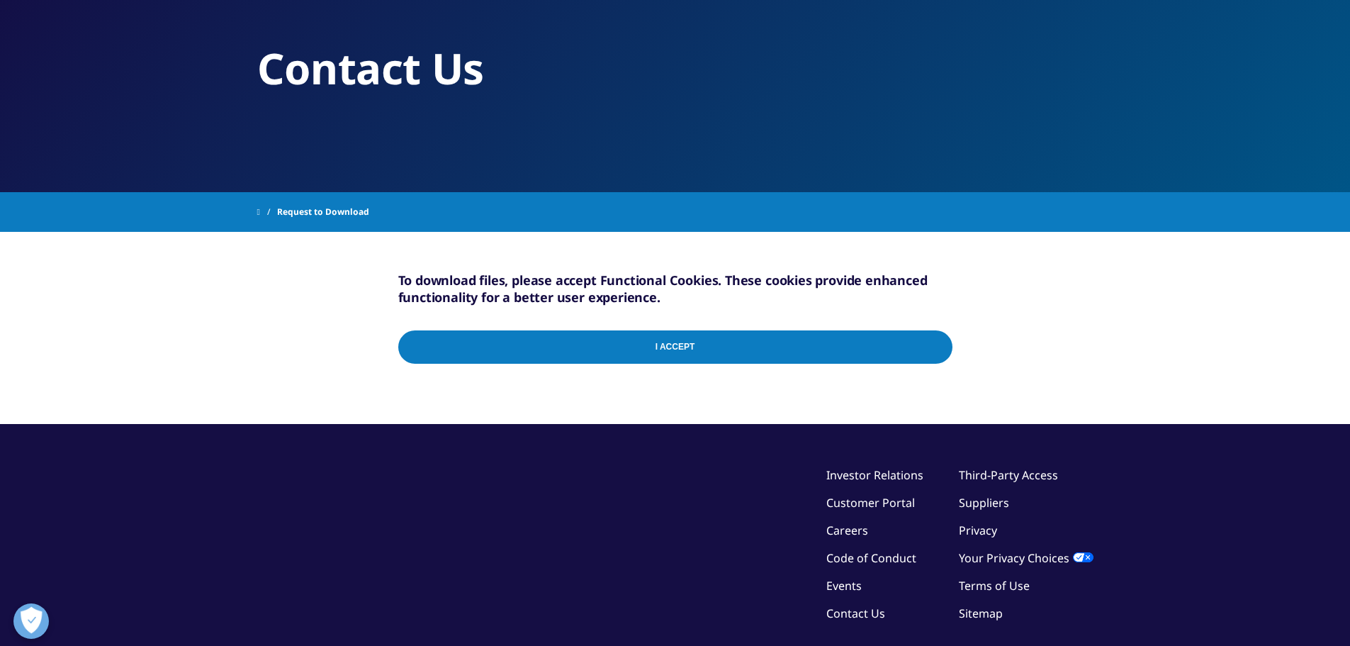  Describe the element at coordinates (981, 613) in the screenshot. I see `a: Sitemap` at that location.